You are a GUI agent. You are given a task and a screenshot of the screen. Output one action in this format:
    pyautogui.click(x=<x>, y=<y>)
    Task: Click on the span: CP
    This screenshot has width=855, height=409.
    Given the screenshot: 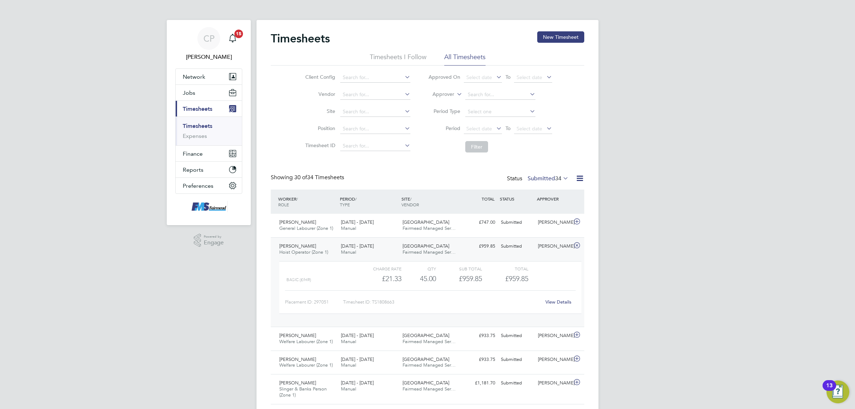 What is the action you would take?
    pyautogui.click(x=209, y=38)
    